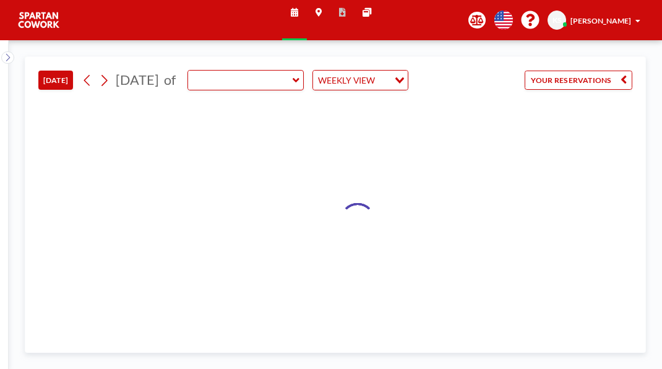  I want to click on div: Search for option, so click(360, 80).